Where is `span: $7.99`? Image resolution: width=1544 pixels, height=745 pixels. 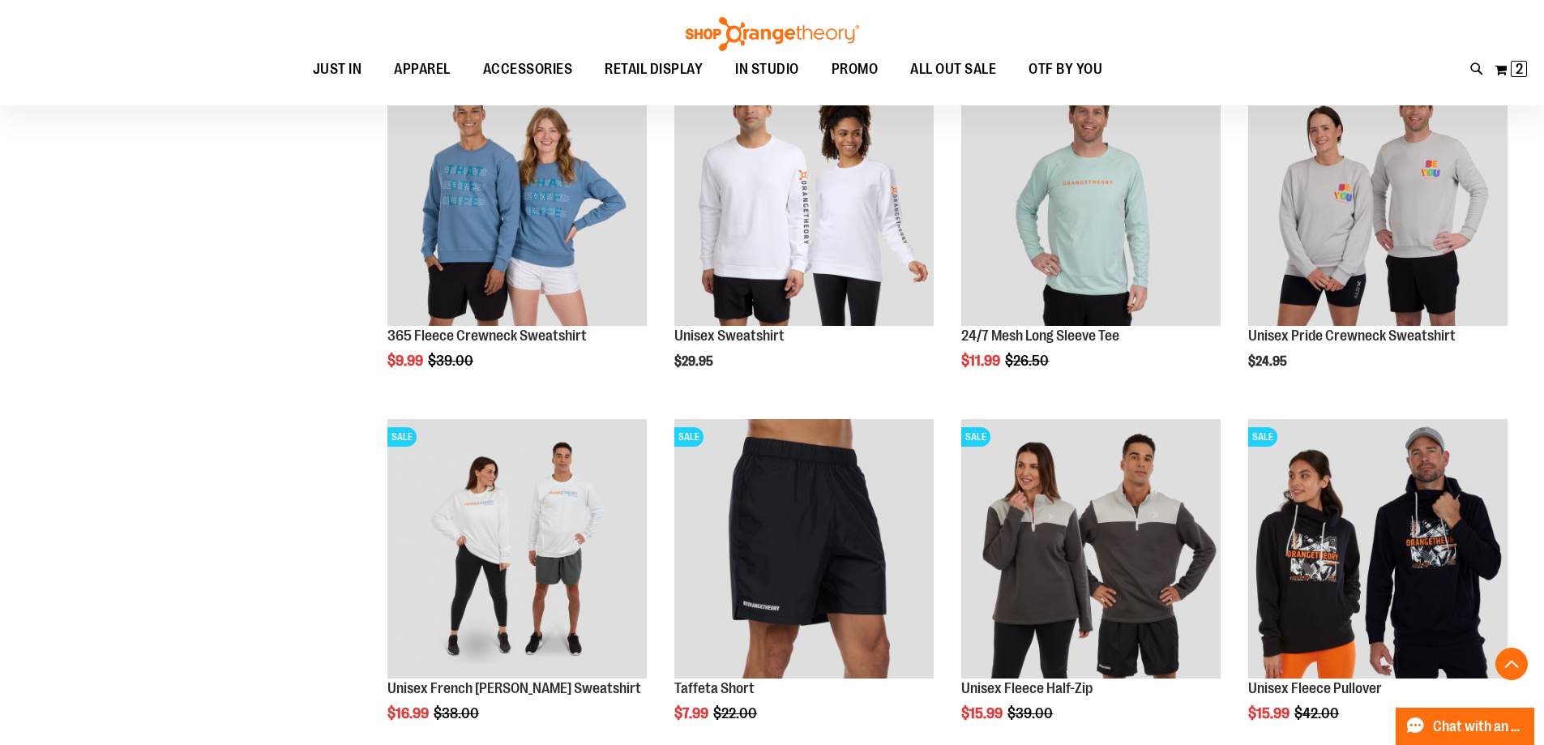
span: $7.99 is located at coordinates (692, 713).